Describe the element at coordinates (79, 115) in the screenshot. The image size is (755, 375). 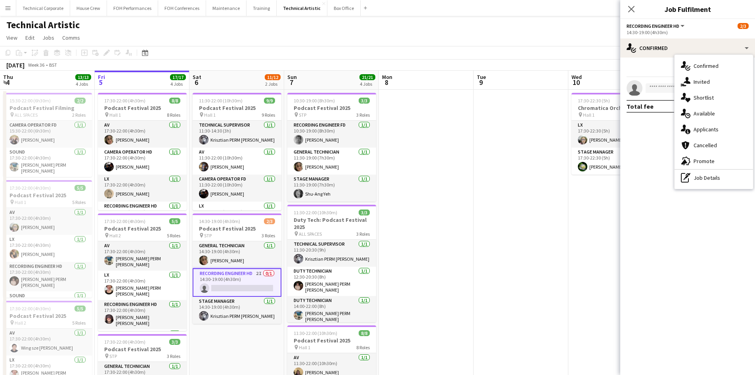
I see `span: 2 Roles` at that location.